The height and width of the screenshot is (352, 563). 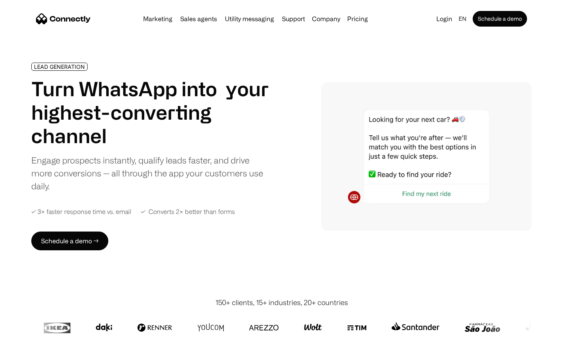 What do you see at coordinates (282, 302) in the screenshot?
I see `div: 150+ clients, 15+ industries, 20+ countries` at bounding box center [282, 302].